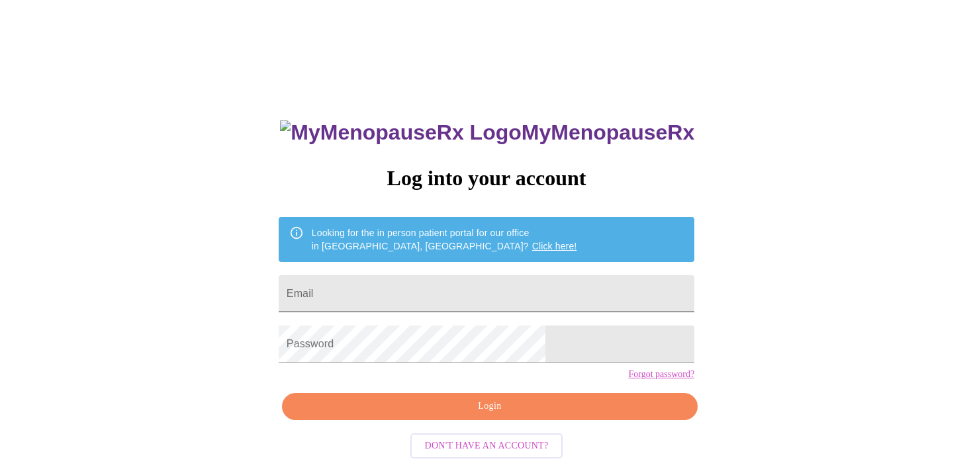 The image size is (973, 471). Describe the element at coordinates (487, 178) in the screenshot. I see `h3: Log into your account` at that location.